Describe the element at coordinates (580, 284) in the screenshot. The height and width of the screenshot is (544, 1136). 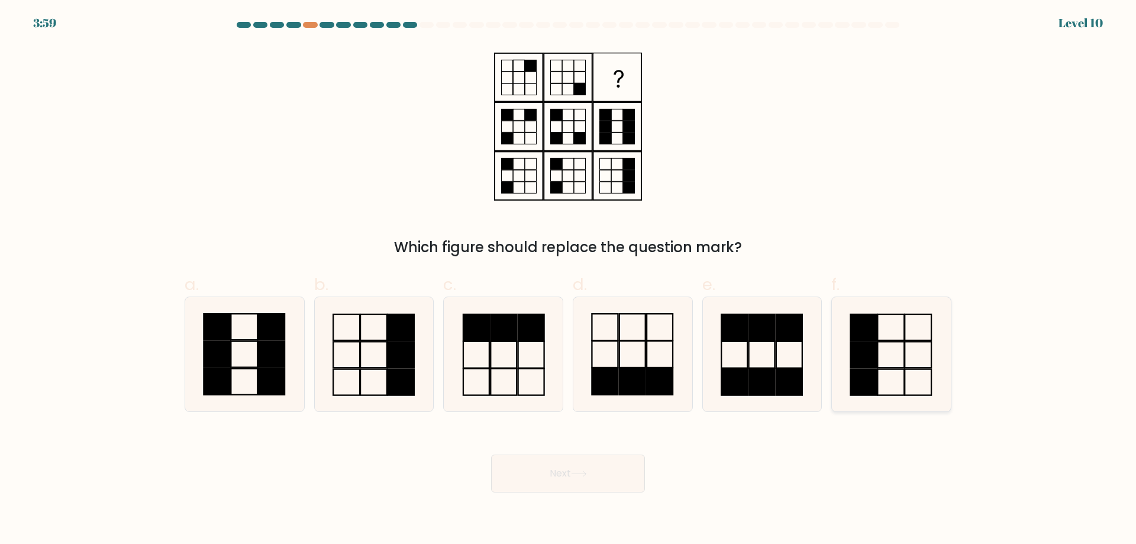
I see `span: d.` at that location.